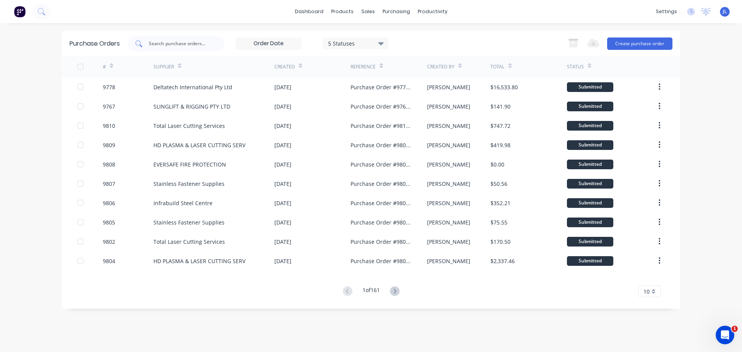 Image resolution: width=742 pixels, height=352 pixels. What do you see at coordinates (503, 261) in the screenshot?
I see `div: $2,337.46` at bounding box center [503, 261].